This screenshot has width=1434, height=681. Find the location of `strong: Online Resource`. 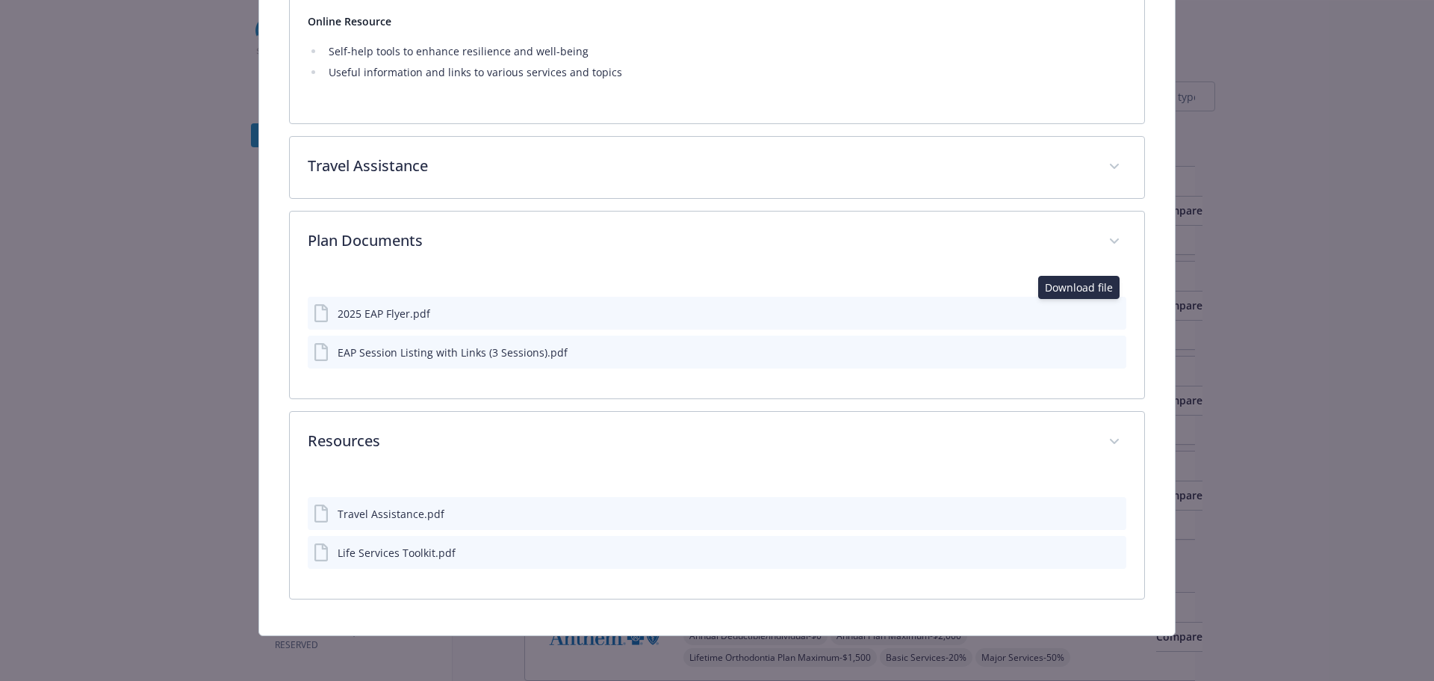

strong: Online Resource is located at coordinates (350, 21).